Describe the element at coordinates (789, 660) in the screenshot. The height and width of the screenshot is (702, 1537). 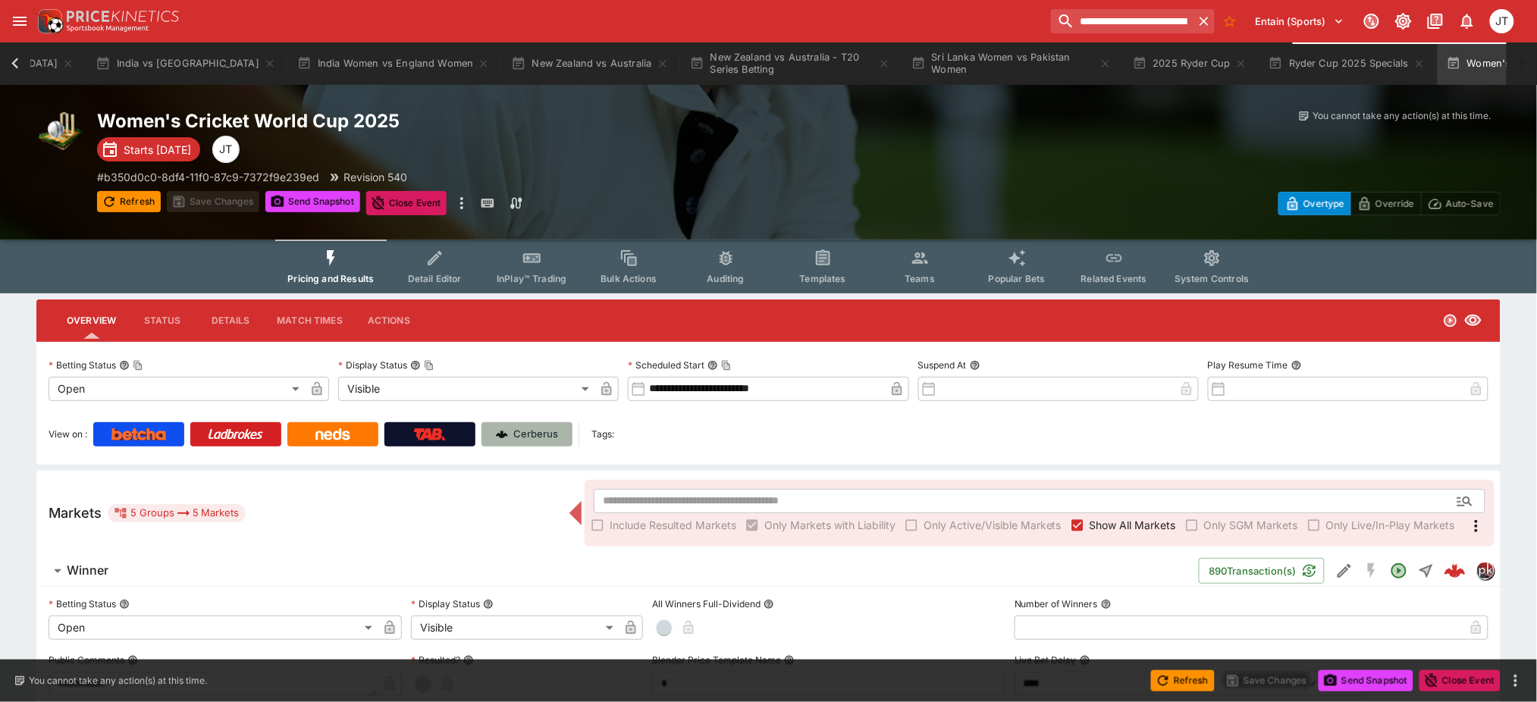
I see `button: Blender Price Template Name` at that location.